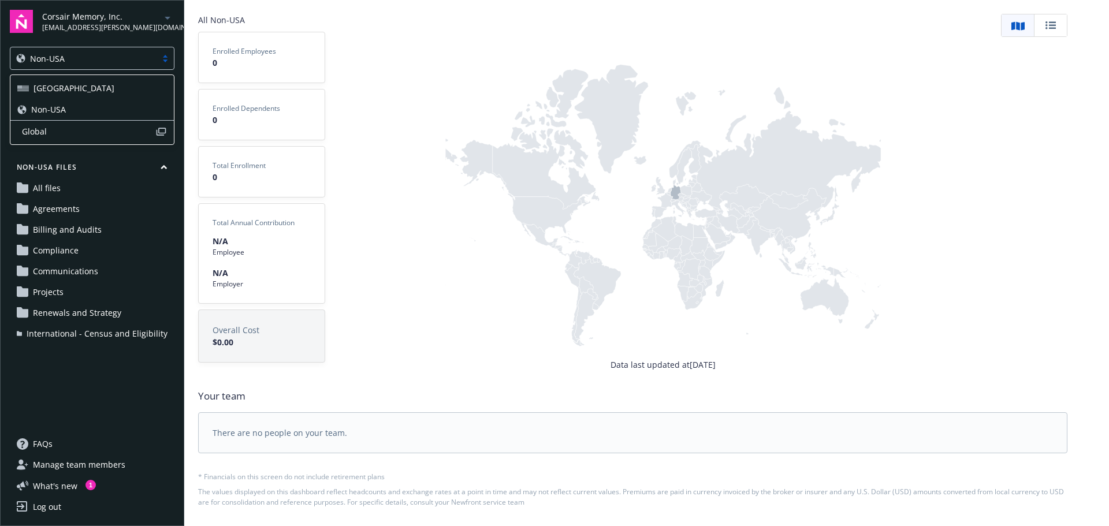 This screenshot has height=526, width=1109. Describe the element at coordinates (262, 51) in the screenshot. I see `span: Enrolled Employees` at that location.